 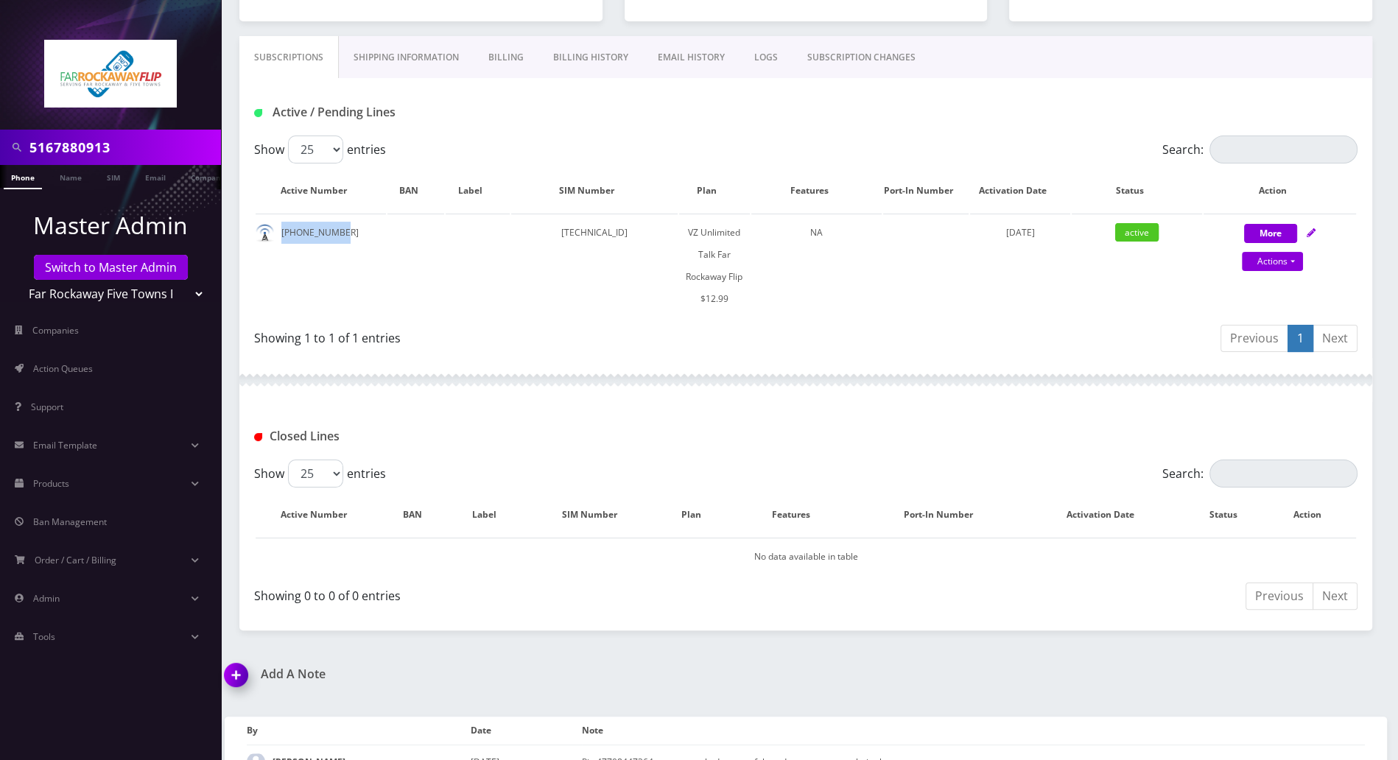 I want to click on button: Switch to Master Admin, so click(x=111, y=267).